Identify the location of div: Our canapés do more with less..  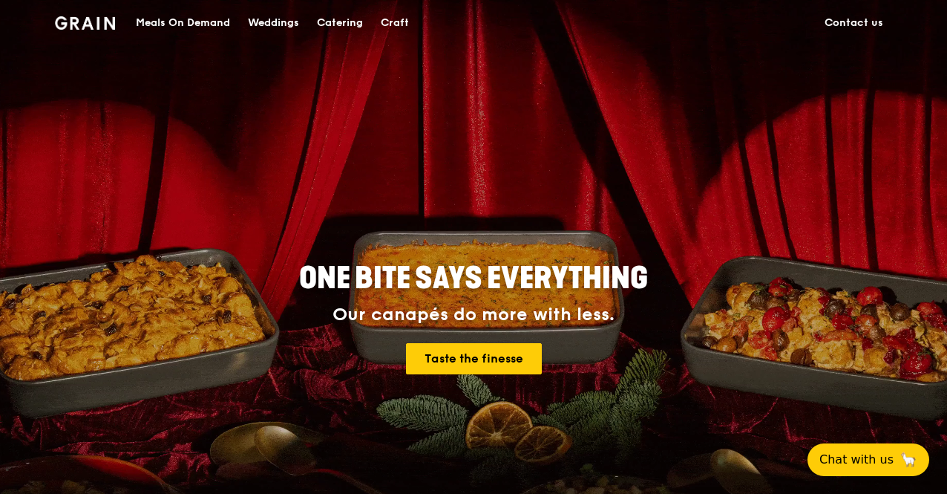
(473, 315).